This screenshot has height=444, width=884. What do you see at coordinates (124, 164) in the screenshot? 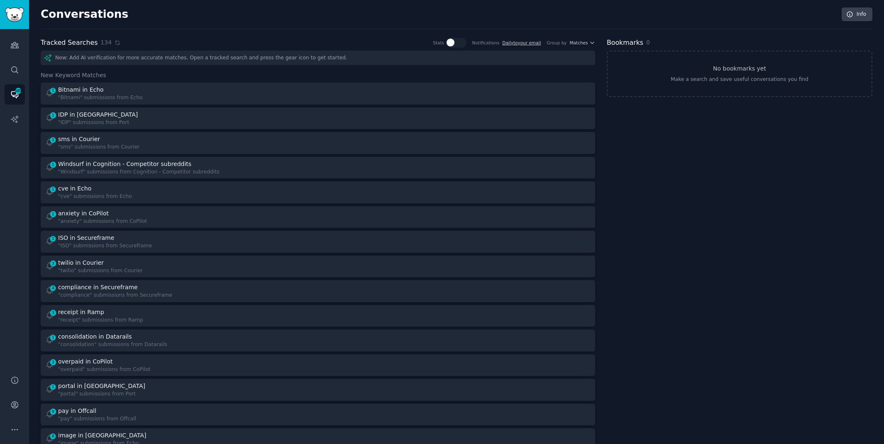
I see `div: Windsurf in Cognition - Competitor subreddits` at bounding box center [124, 164].